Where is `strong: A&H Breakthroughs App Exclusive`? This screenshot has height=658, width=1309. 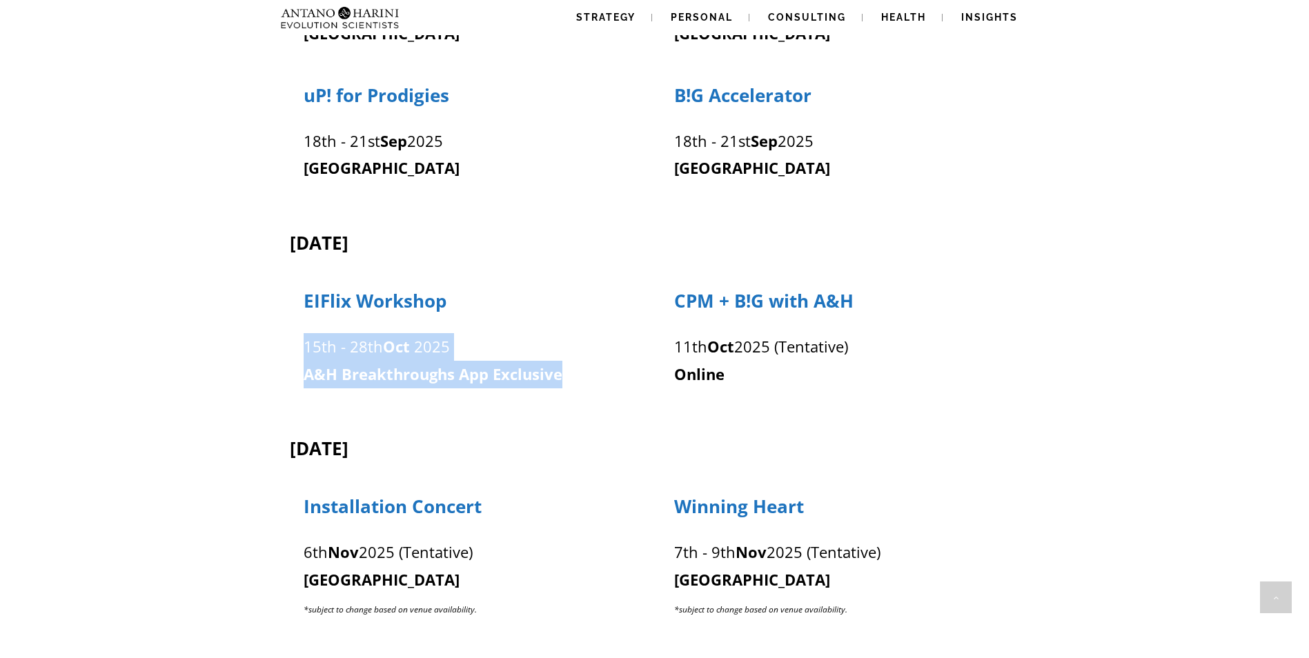 strong: A&H Breakthroughs App Exclusive is located at coordinates (433, 374).